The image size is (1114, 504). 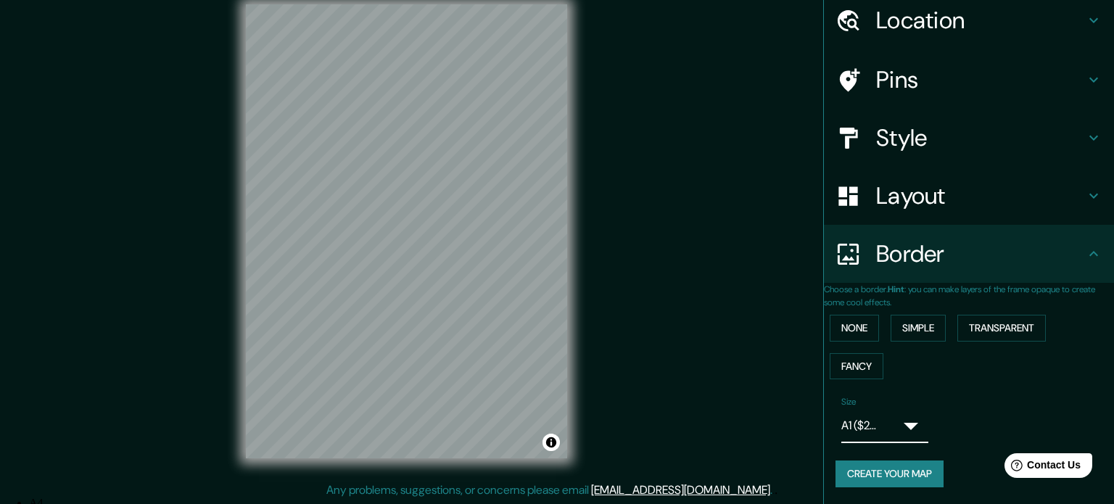 What do you see at coordinates (849, 402) in the screenshot?
I see `label: Size` at bounding box center [849, 402].